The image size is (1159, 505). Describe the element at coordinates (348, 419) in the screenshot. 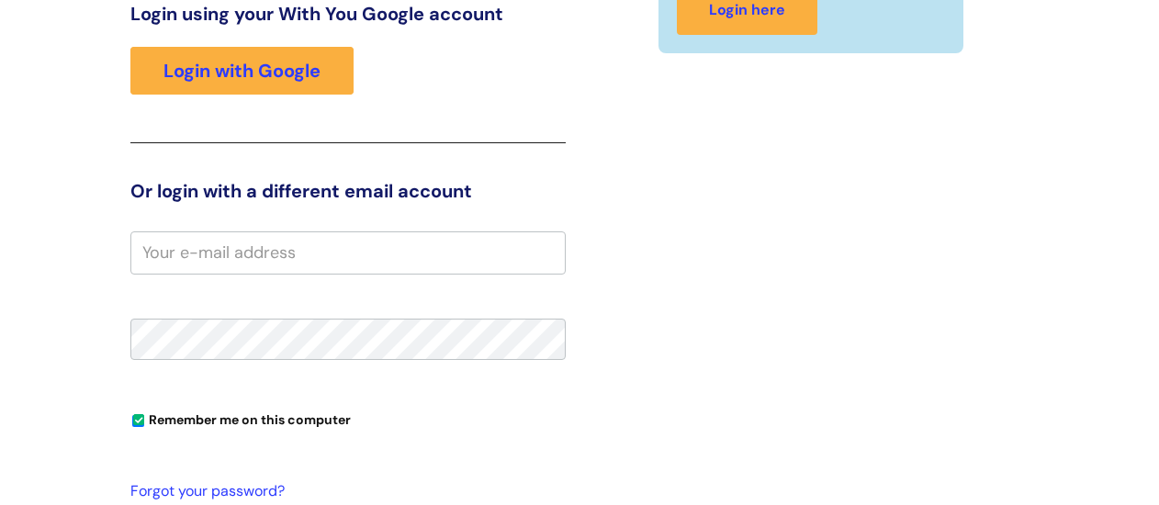

I see `div: You can uncheck this option if you're logging in from a shared device` at that location.